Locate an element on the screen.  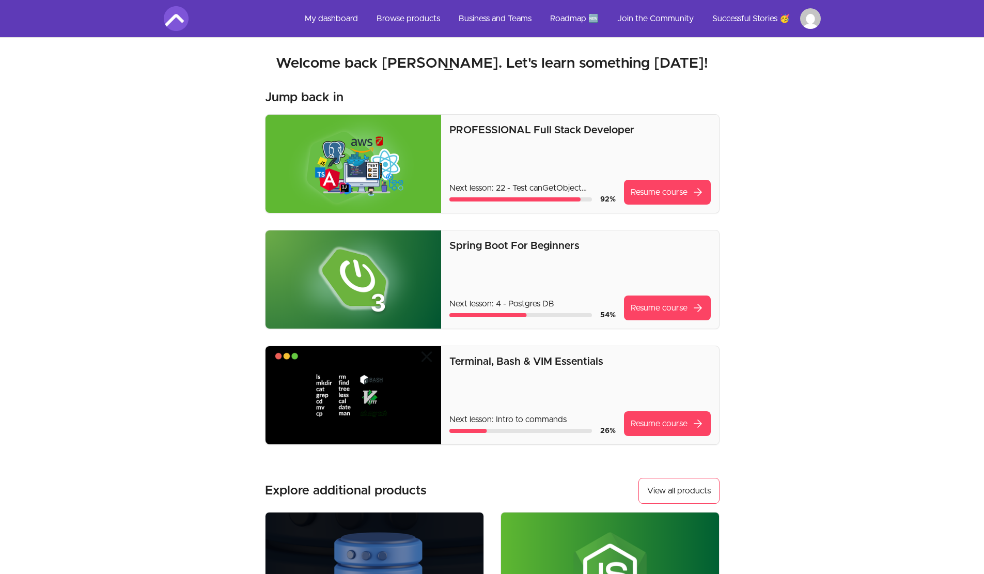
p: Next lesson: Intro to commands is located at coordinates (532, 420).